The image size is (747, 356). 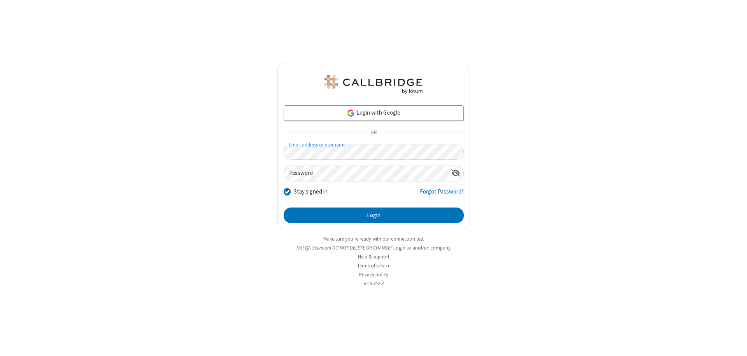 What do you see at coordinates (311, 192) in the screenshot?
I see `label: Stay signed in` at bounding box center [311, 192].